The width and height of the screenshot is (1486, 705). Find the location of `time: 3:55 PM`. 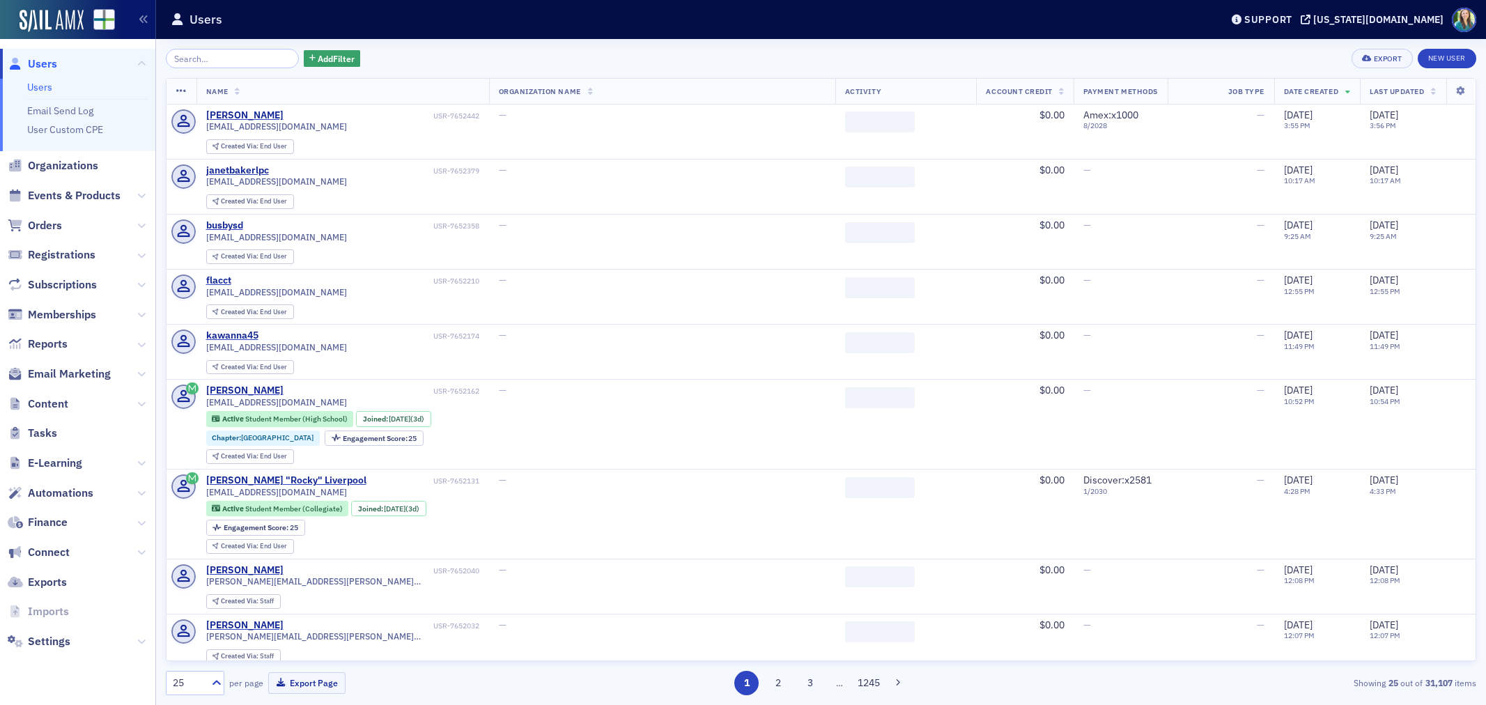

time: 3:55 PM is located at coordinates (1297, 125).